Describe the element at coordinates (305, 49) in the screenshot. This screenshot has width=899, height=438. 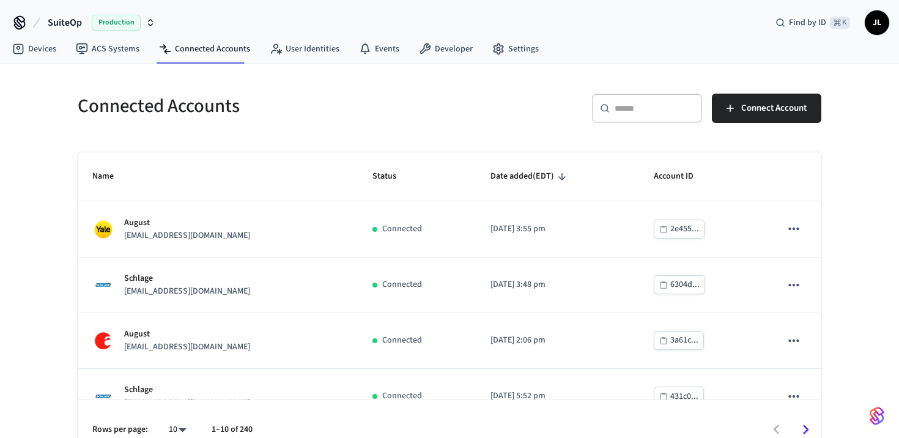
I see `a: User Identities` at that location.